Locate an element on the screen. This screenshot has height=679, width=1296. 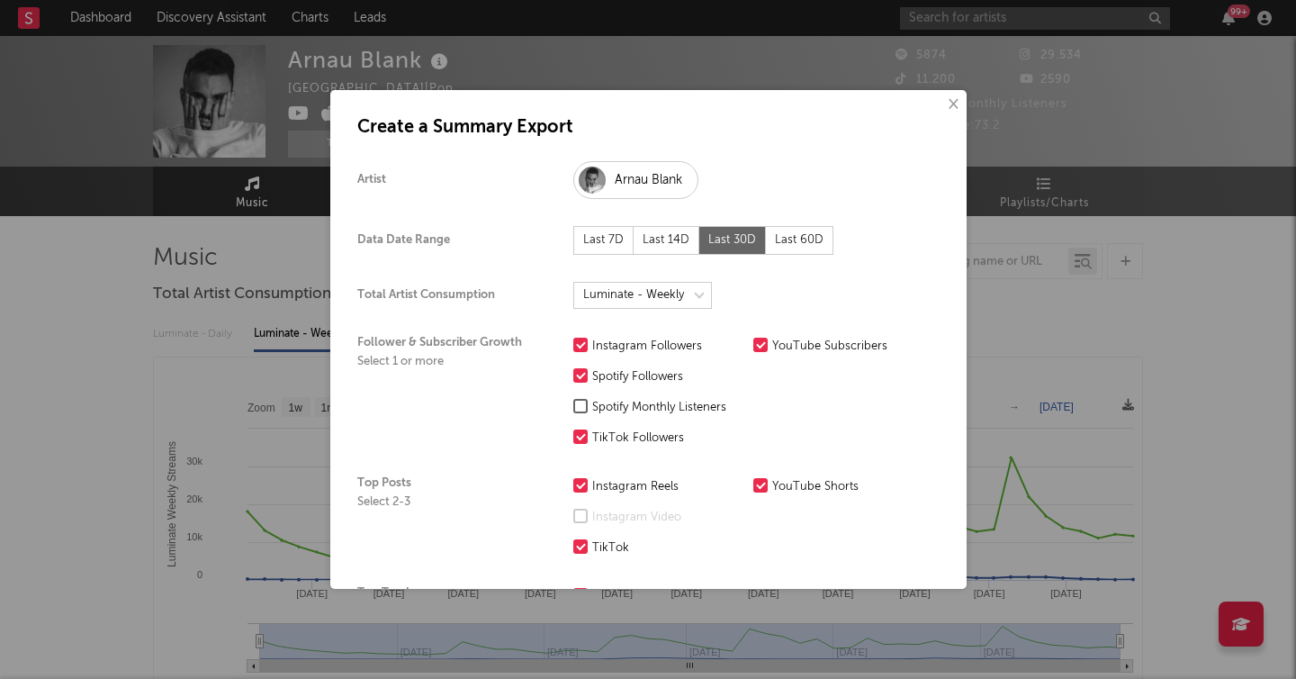
div: Last 30D is located at coordinates (733, 240).